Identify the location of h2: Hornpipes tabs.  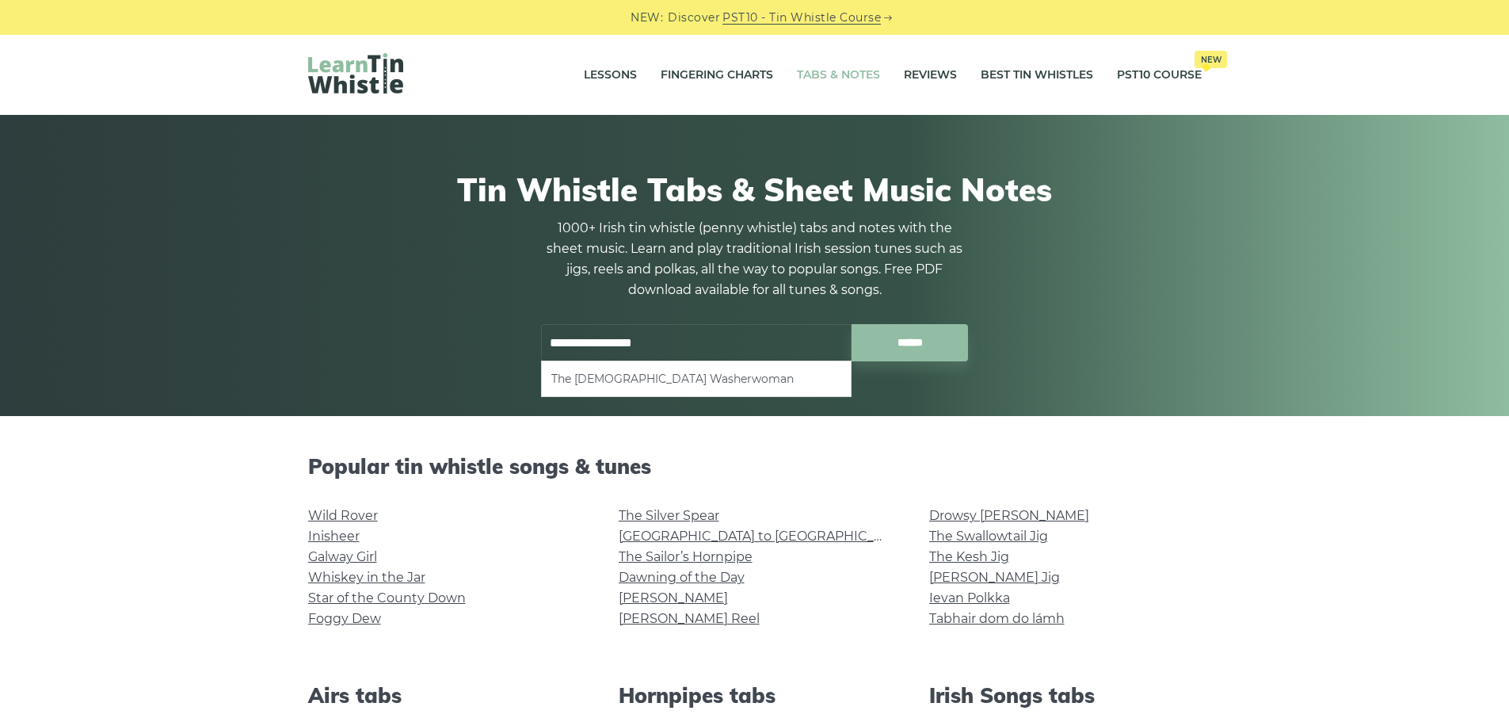
(755, 695).